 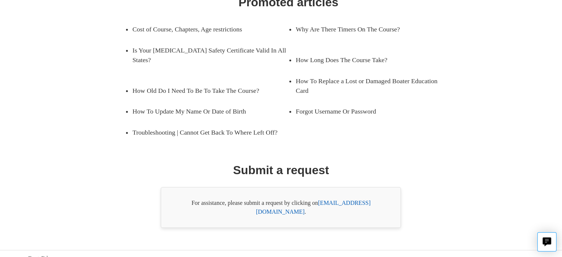 What do you see at coordinates (210, 132) in the screenshot?
I see `a: Troubleshooting | Cannot Get Back To Where Left Off?` at bounding box center [210, 132].